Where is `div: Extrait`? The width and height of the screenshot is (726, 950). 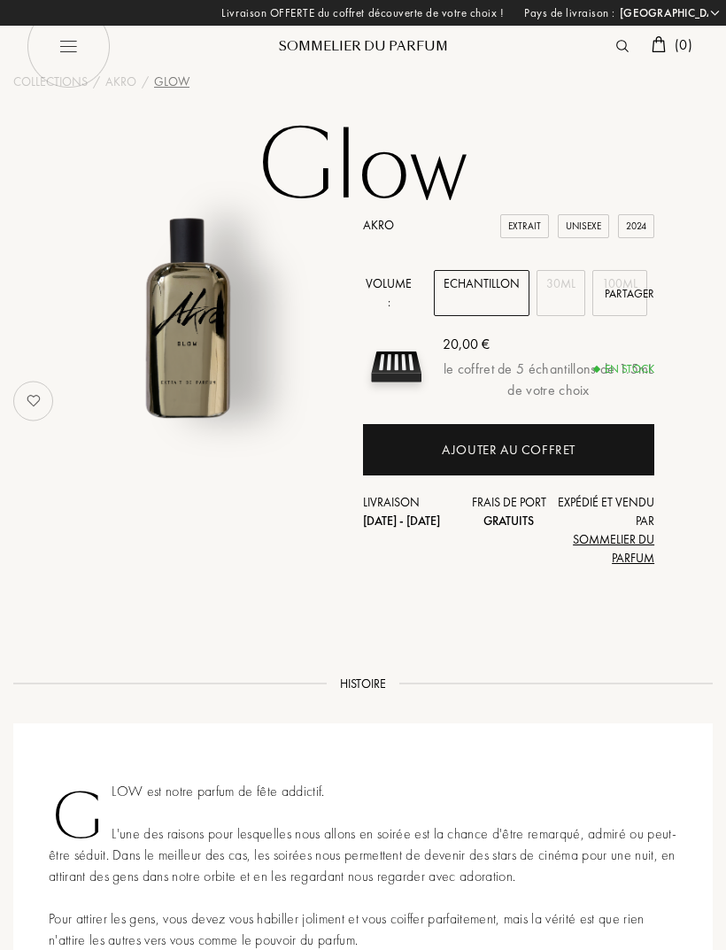
div: Extrait is located at coordinates (524, 226).